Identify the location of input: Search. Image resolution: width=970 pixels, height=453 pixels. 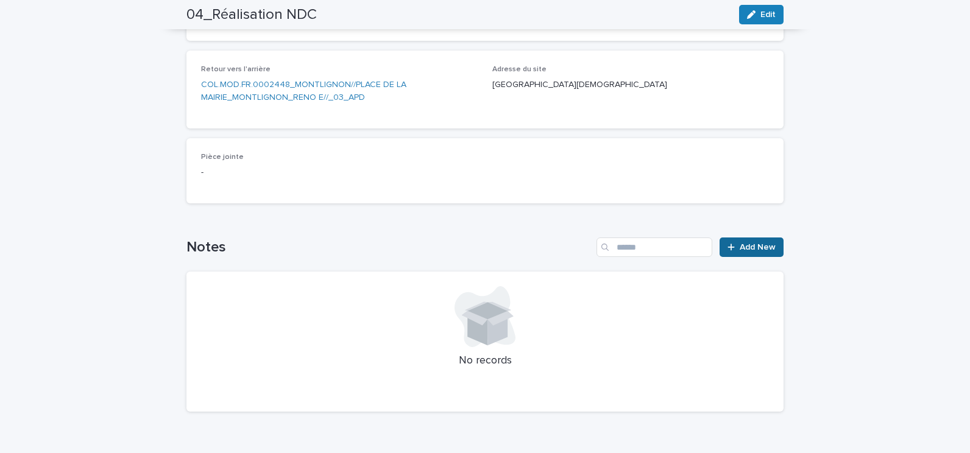
(655, 247).